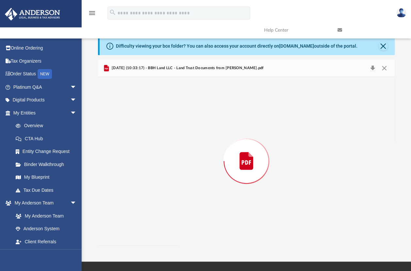  I want to click on a: Platinum Q&Aarrow_drop_down, so click(45, 87).